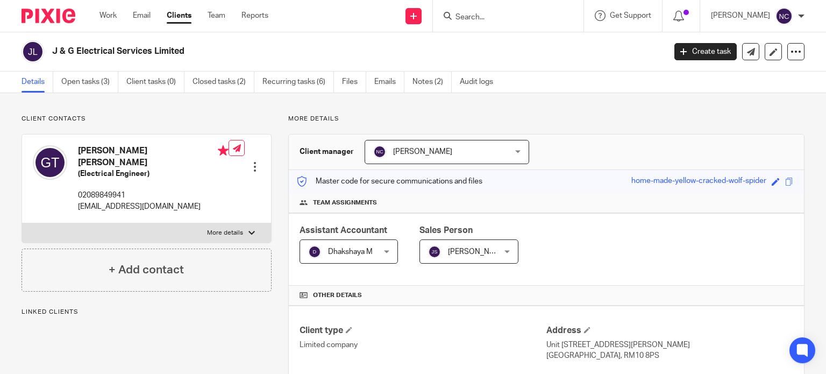 The height and width of the screenshot is (374, 826). I want to click on h4: + Add contact, so click(146, 269).